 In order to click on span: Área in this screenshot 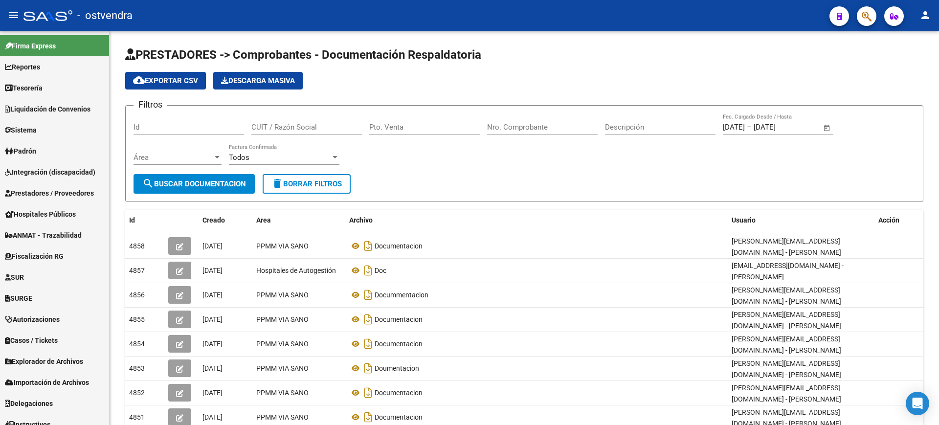, I will do `click(173, 157)`.